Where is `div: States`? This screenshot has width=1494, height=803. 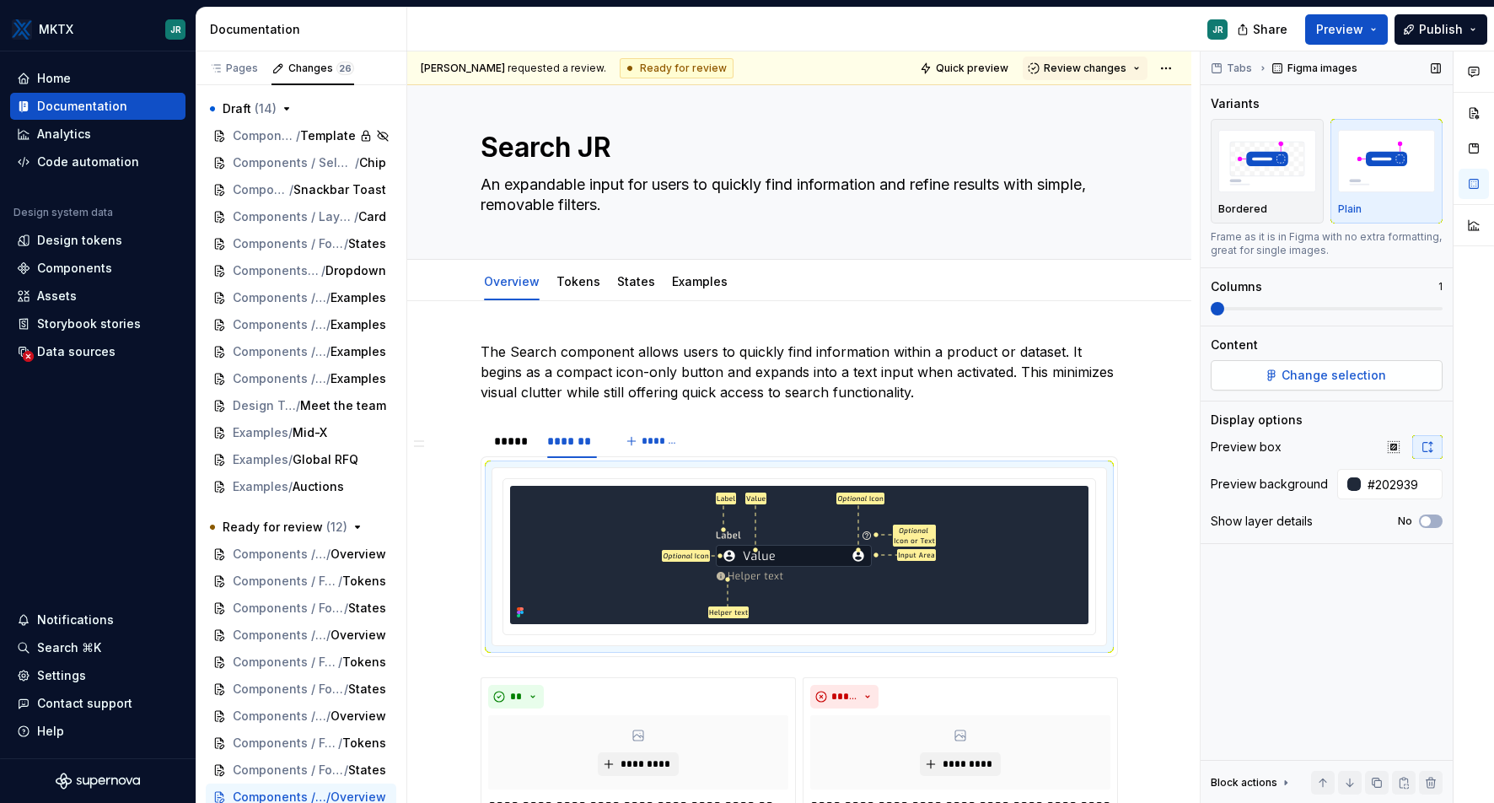
div: States is located at coordinates (636, 281).